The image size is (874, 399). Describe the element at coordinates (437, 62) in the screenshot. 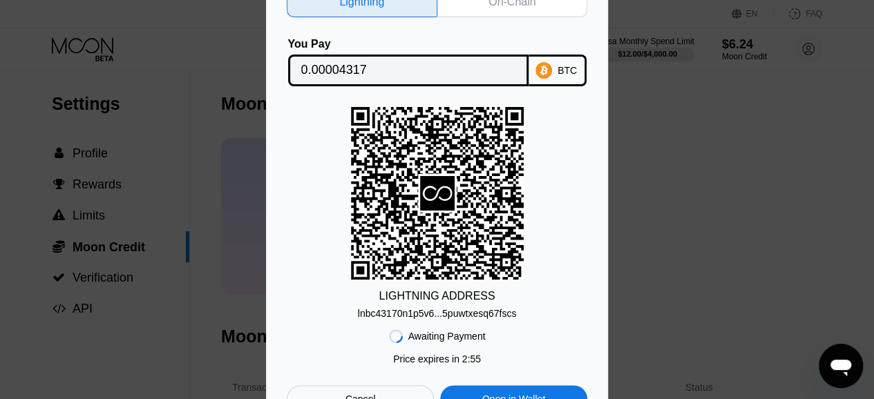

I see `div: You PayBTC` at that location.